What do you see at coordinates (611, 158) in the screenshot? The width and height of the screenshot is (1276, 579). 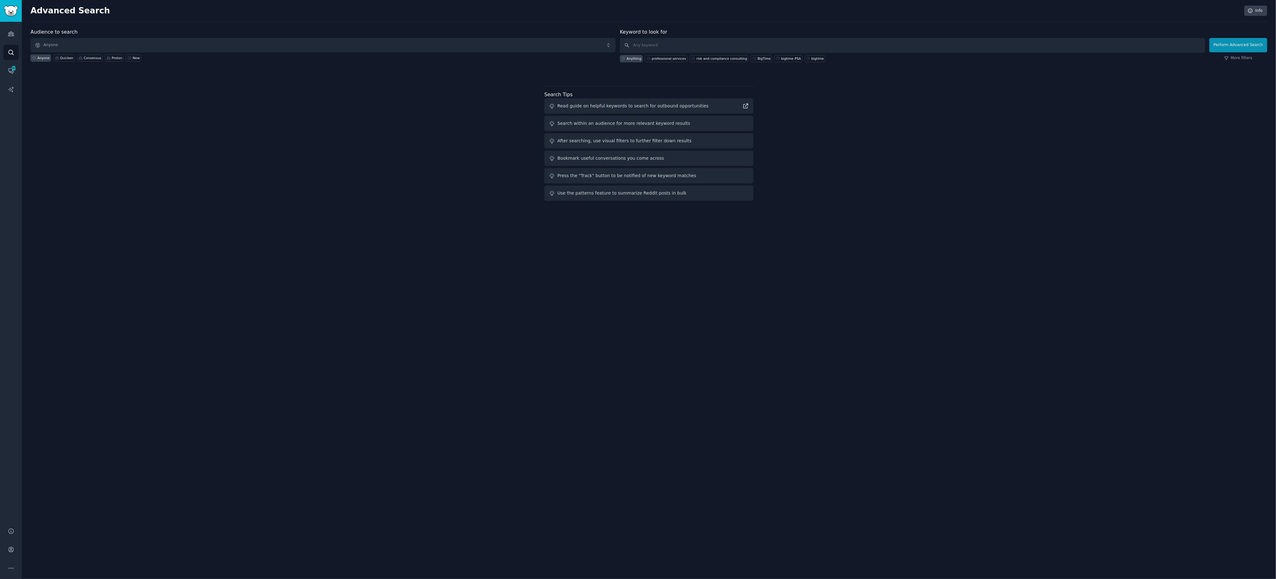 I see `div: Bookmark useful conversations you come across` at bounding box center [611, 158].